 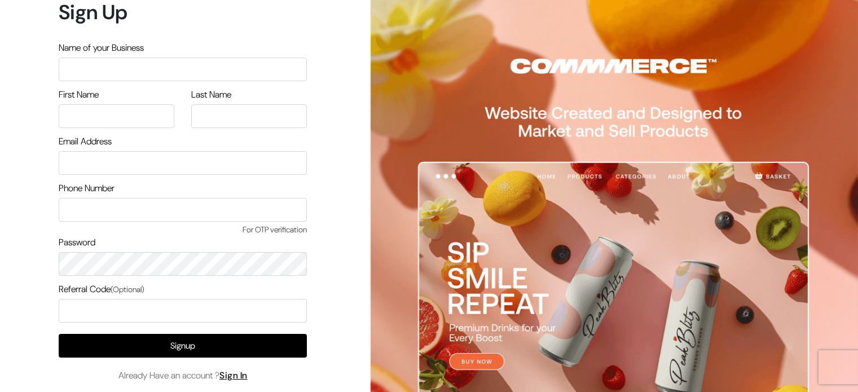 I want to click on label: Password, so click(x=77, y=243).